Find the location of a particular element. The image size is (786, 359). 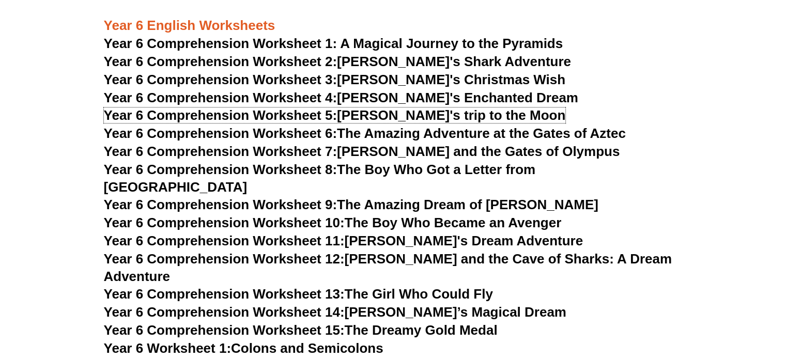

a: Year 6 Comprehension Worksheet 13:The Girl Who Could Fly is located at coordinates (298, 294).